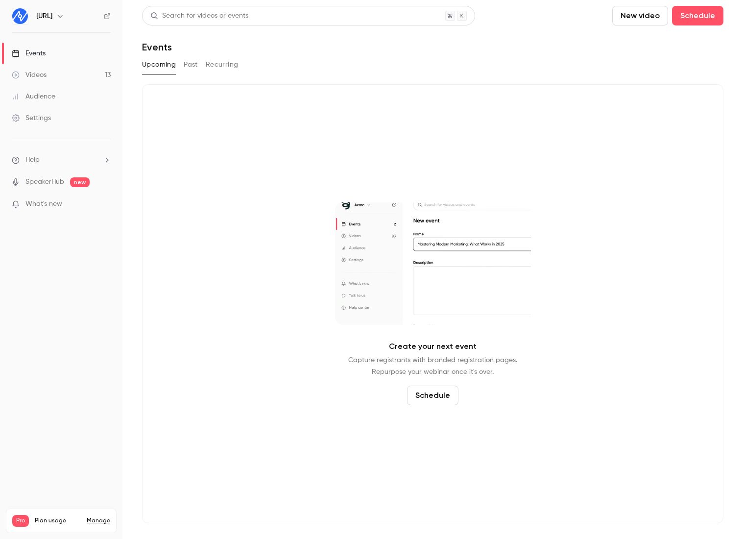  I want to click on div: Videos, so click(29, 75).